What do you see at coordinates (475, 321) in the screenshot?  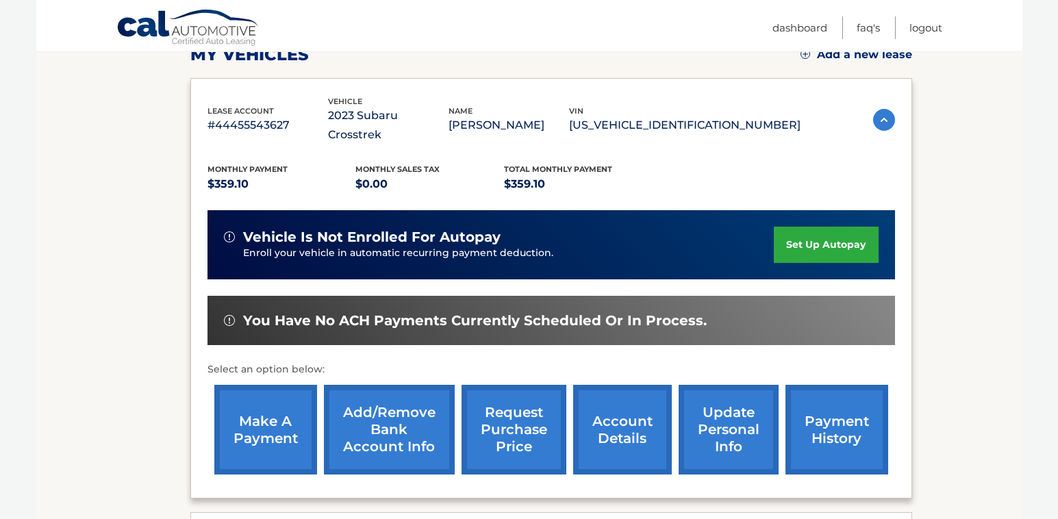 I see `span: You have no ACH payments currently scheduled or in process.` at bounding box center [475, 321].